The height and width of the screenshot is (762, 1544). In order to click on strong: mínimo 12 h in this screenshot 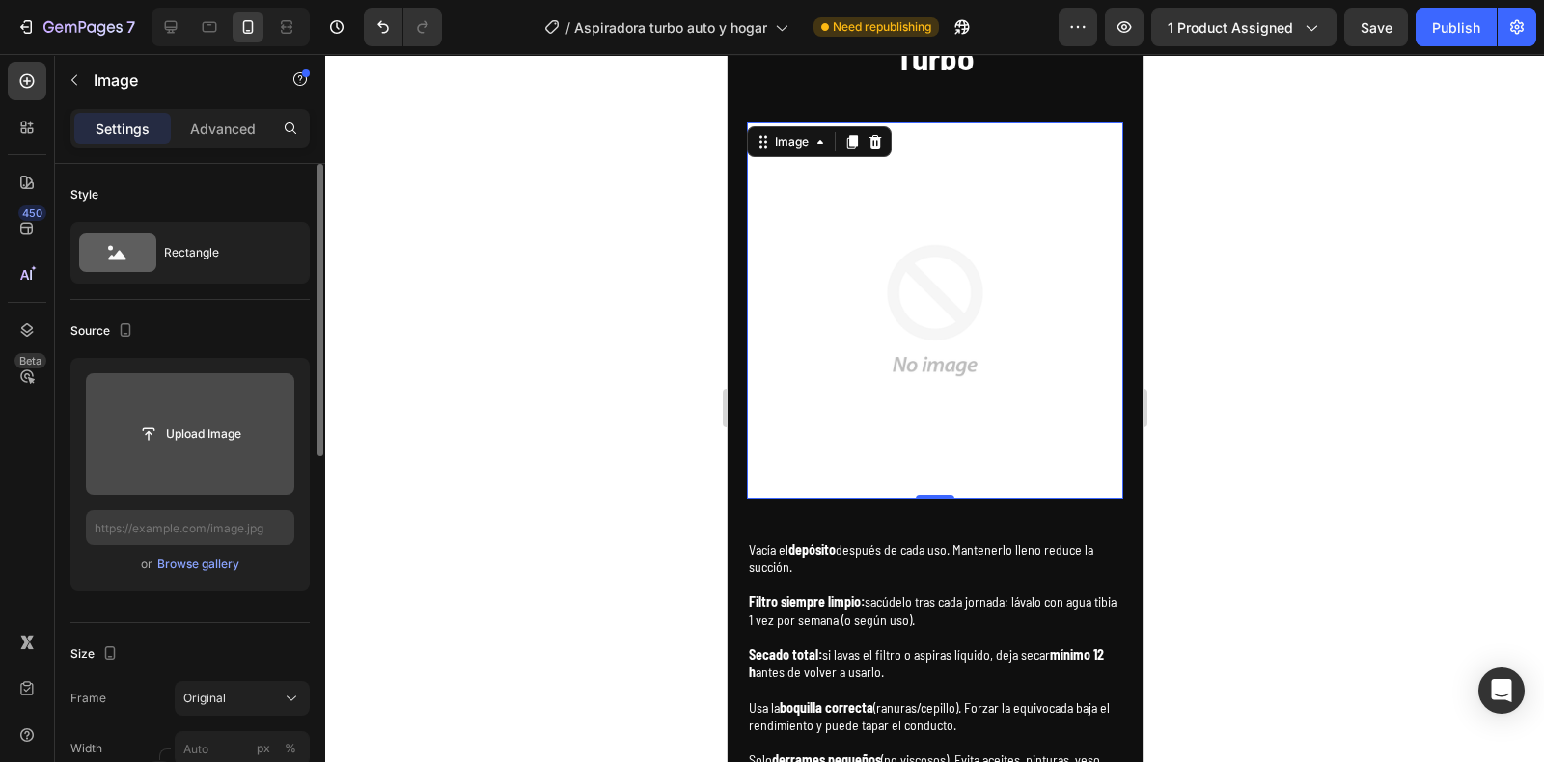, I will do `click(199, 609)`.